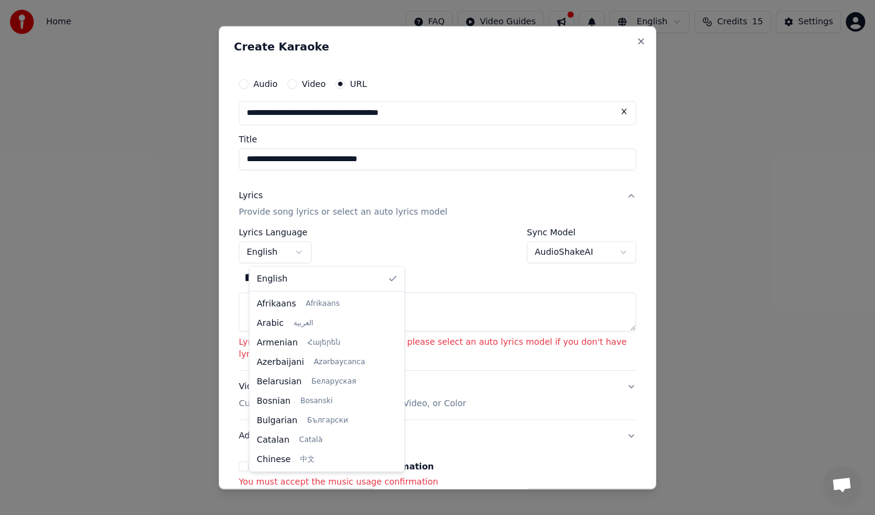 Image resolution: width=875 pixels, height=515 pixels. What do you see at coordinates (274, 440) in the screenshot?
I see `span: Catalan` at bounding box center [274, 440].